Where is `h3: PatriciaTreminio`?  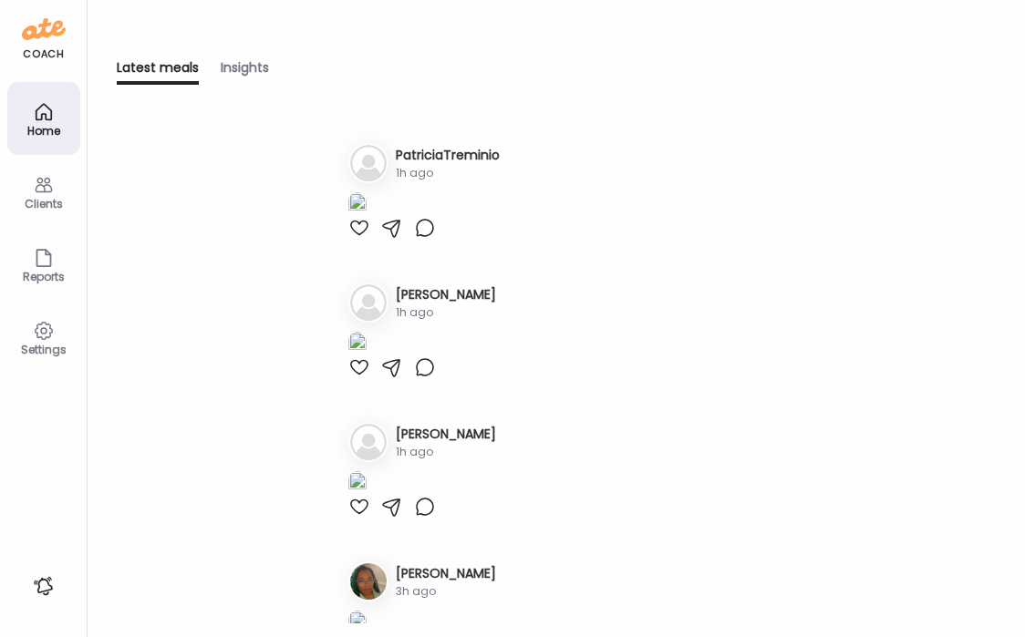 h3: PatriciaTreminio is located at coordinates (448, 155).